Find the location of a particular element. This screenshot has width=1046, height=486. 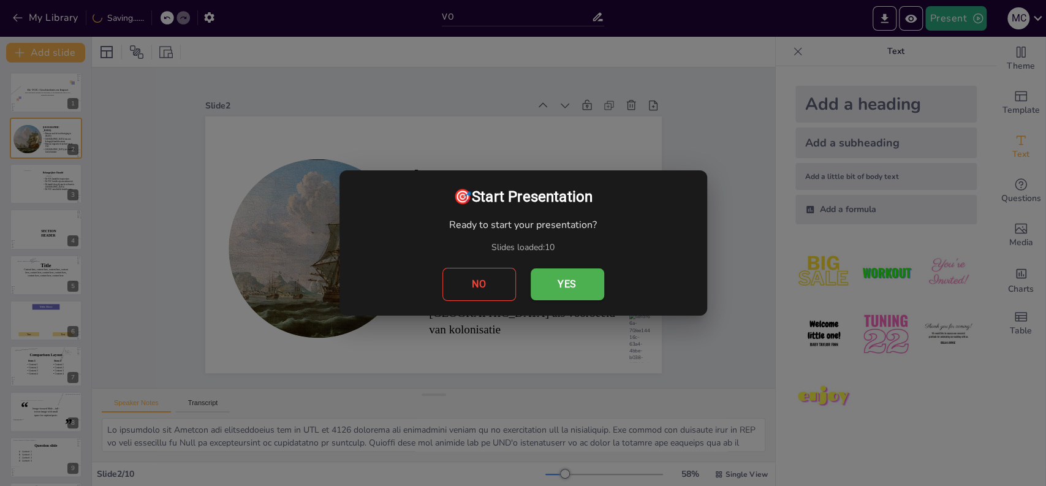

p: Ready to start your presentation? is located at coordinates (523, 225).